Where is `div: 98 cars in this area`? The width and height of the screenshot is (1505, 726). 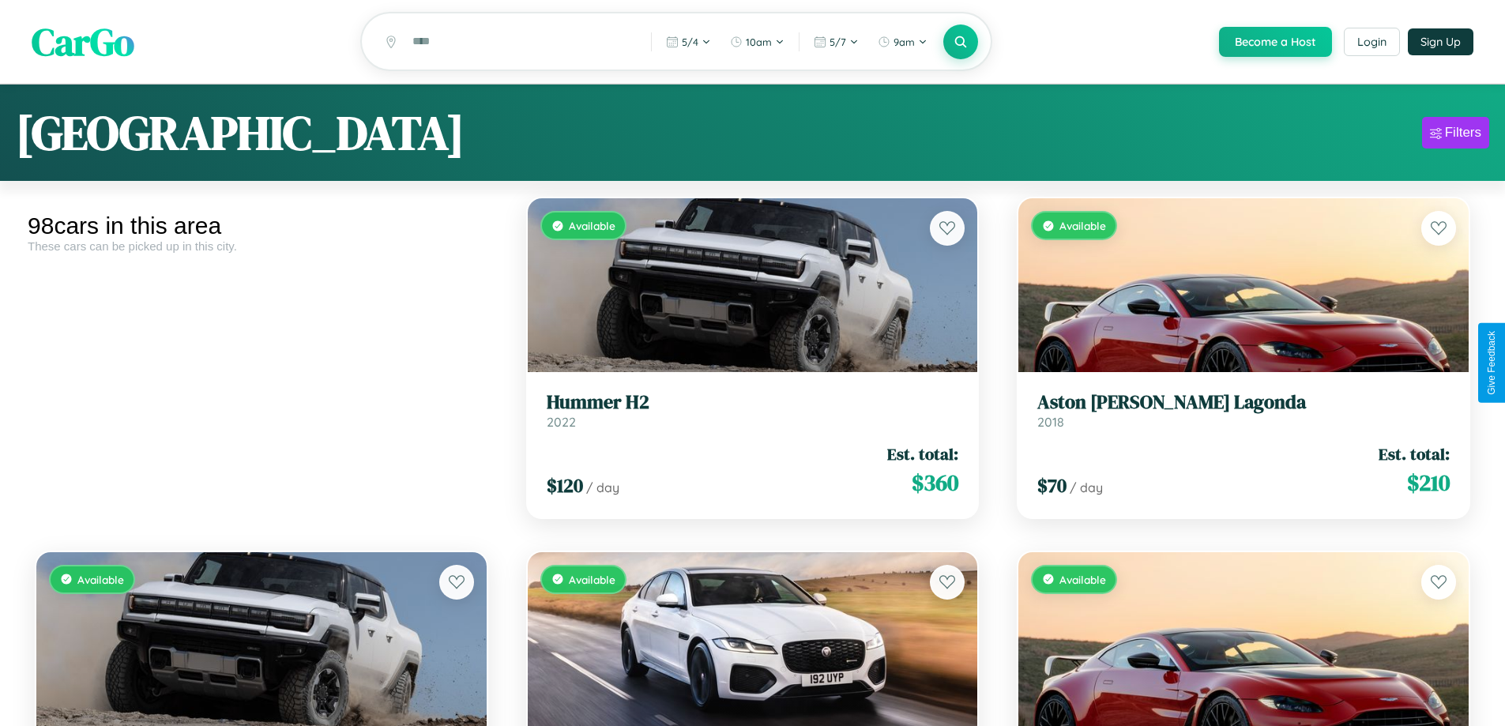
div: 98 cars in this area is located at coordinates (261, 226).